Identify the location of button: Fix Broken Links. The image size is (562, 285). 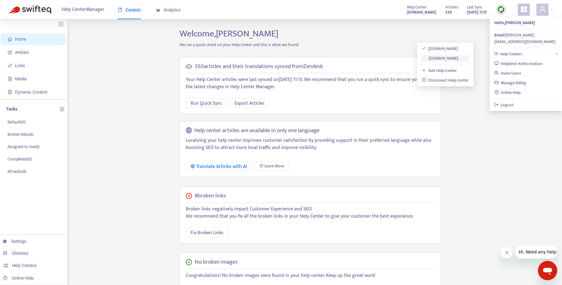
(207, 232).